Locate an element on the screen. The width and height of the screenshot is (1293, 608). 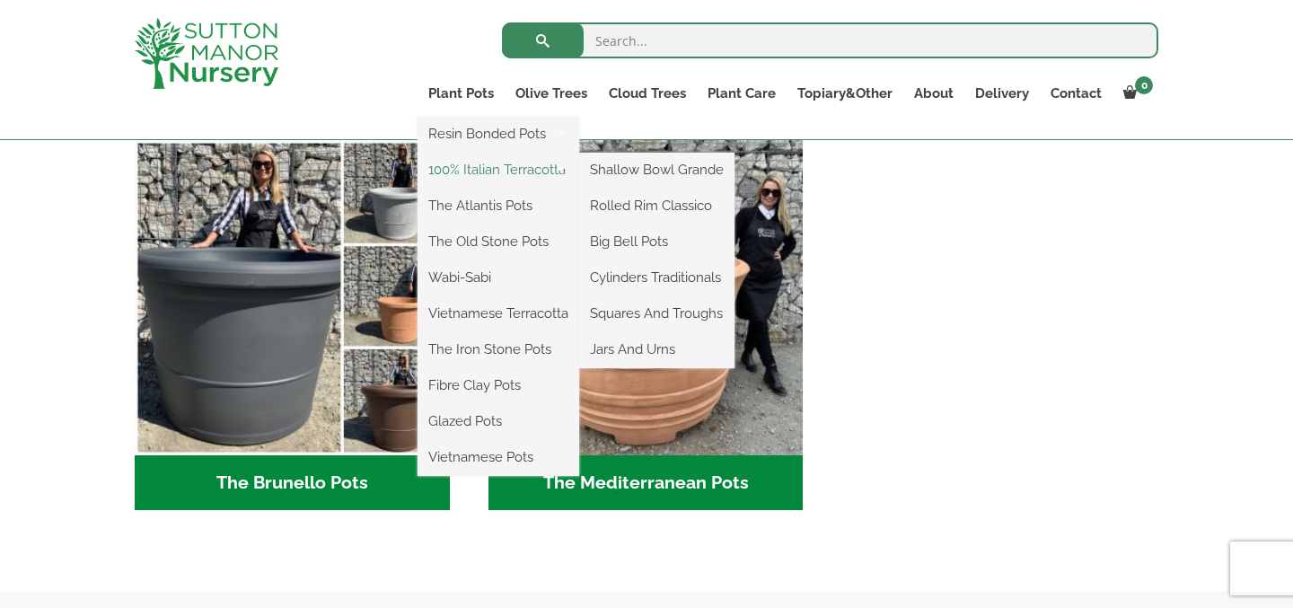
h2: The Brunello Pots is located at coordinates (292, 483).